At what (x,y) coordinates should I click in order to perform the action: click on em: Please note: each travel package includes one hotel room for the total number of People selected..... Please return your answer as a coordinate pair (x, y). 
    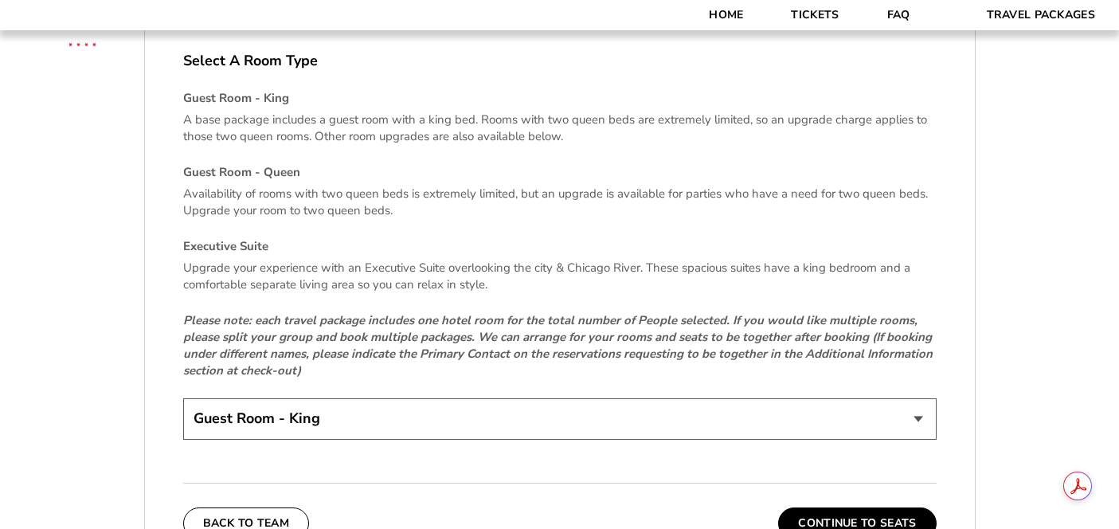
    Looking at the image, I should click on (557, 345).